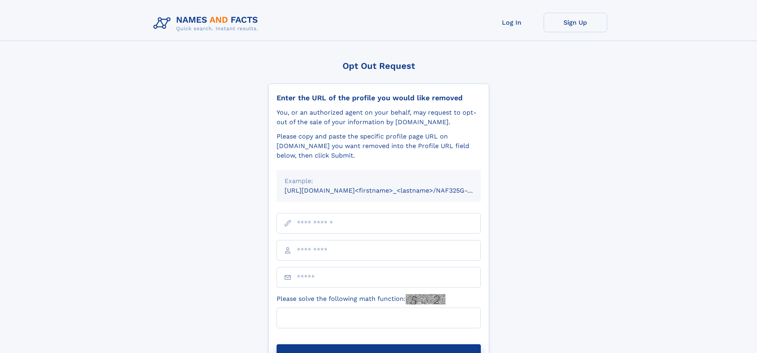  I want to click on div: You, or an authorized agent on your behalf, may request to opt-out of the sale of your informatio..., so click(379, 117).